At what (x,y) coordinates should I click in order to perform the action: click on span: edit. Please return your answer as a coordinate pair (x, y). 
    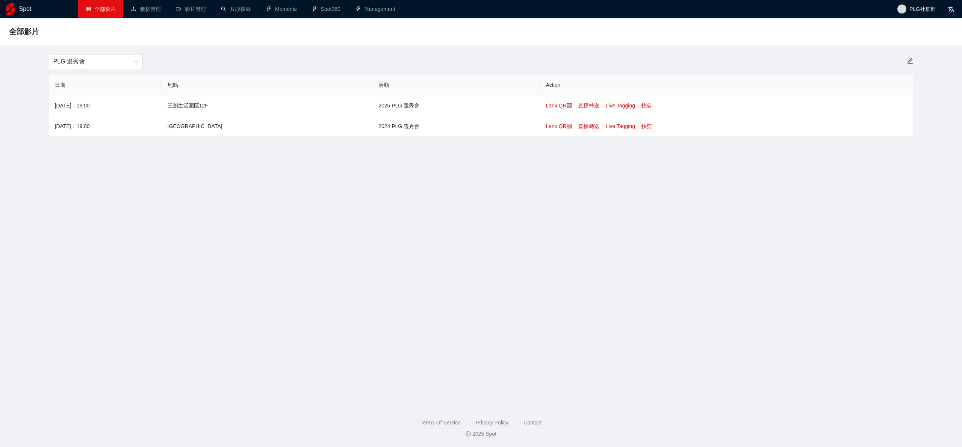
    Looking at the image, I should click on (911, 61).